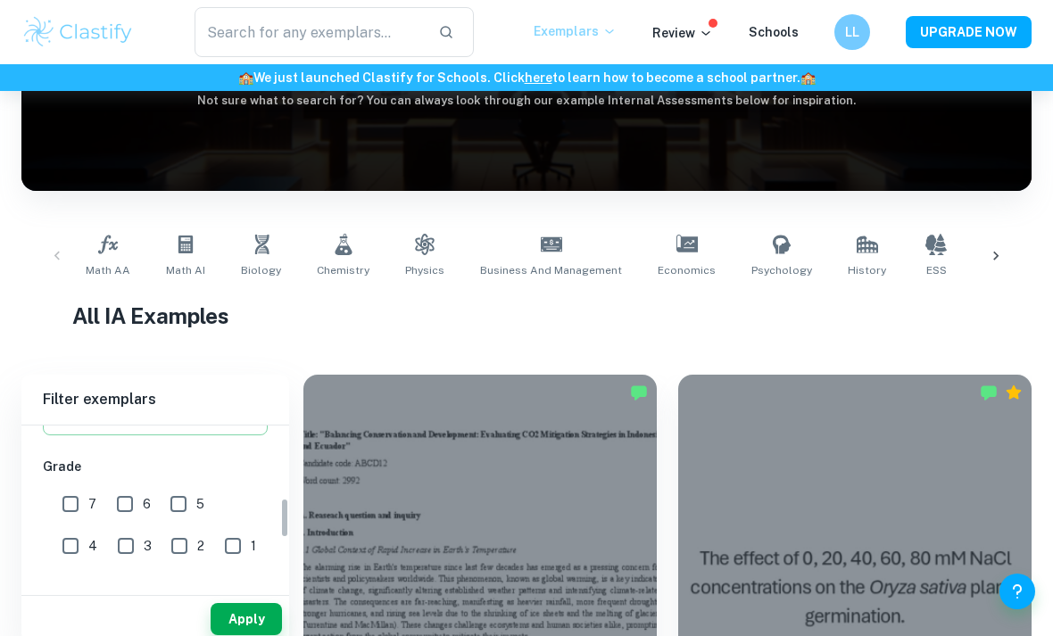 This screenshot has height=636, width=1053. I want to click on span: 6, so click(146, 504).